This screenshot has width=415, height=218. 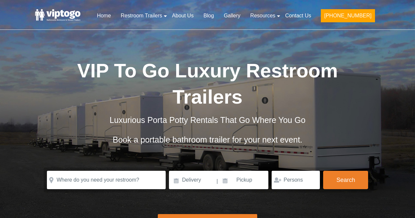 What do you see at coordinates (106, 180) in the screenshot?
I see `input: Where do you need your restroom?` at bounding box center [106, 180].